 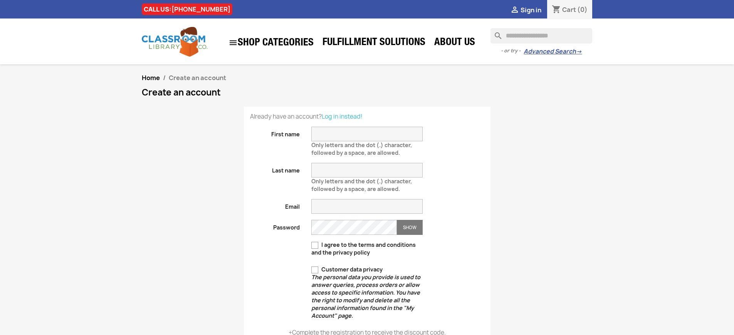 I want to click on span: (0), so click(x=582, y=10).